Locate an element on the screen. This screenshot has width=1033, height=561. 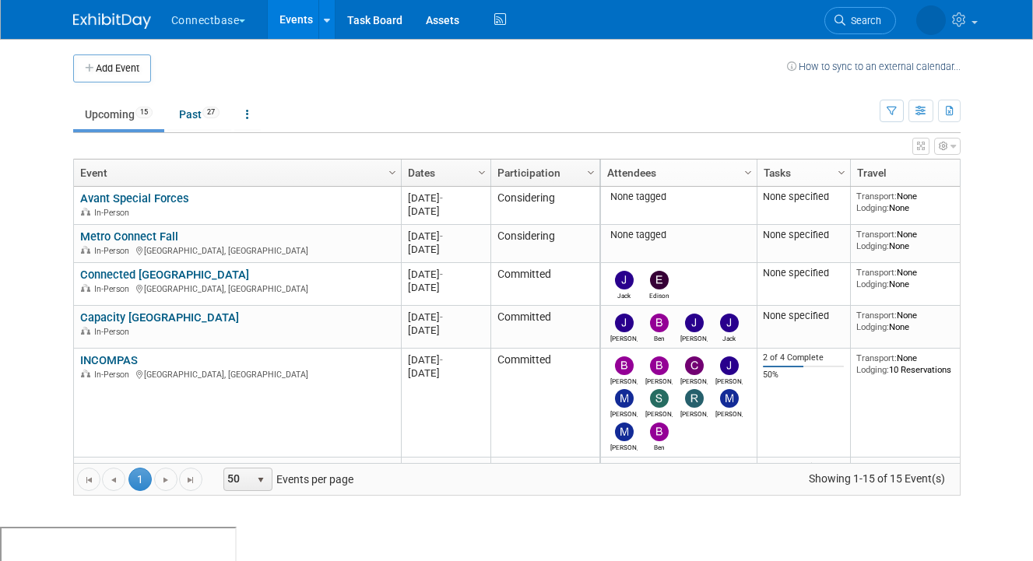
img: ExhibitDay is located at coordinates (112, 21).